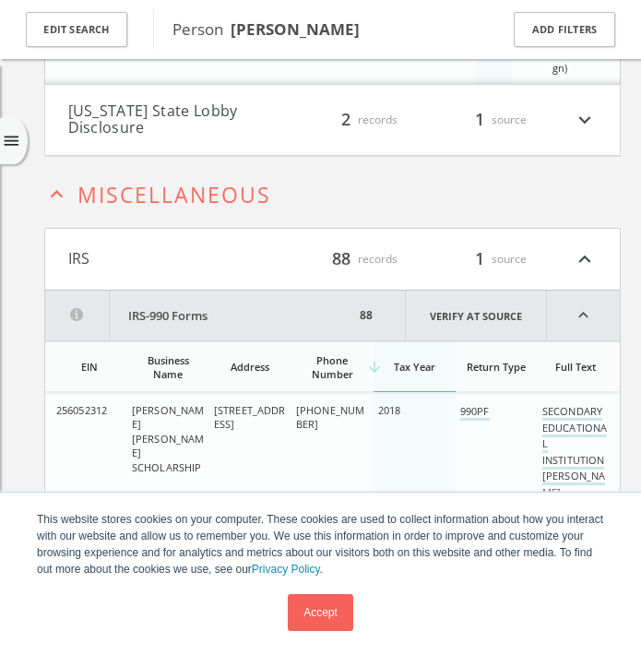 The height and width of the screenshot is (655, 641). I want to click on span: 88, so click(341, 258).